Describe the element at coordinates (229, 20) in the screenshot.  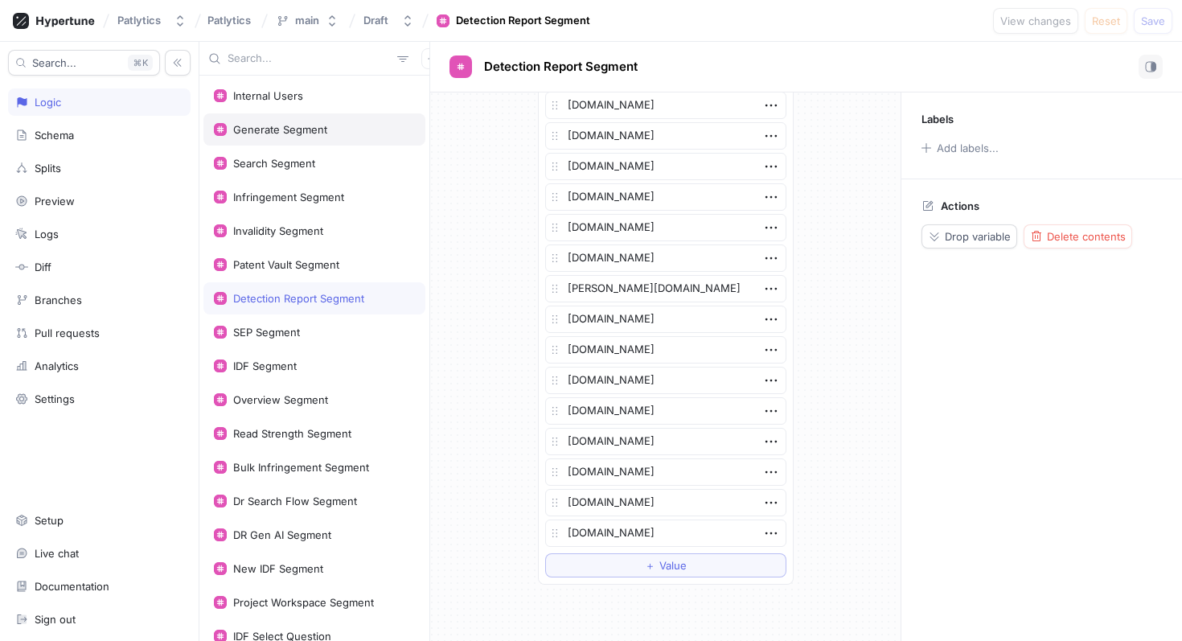
I see `span: Patlytics` at that location.